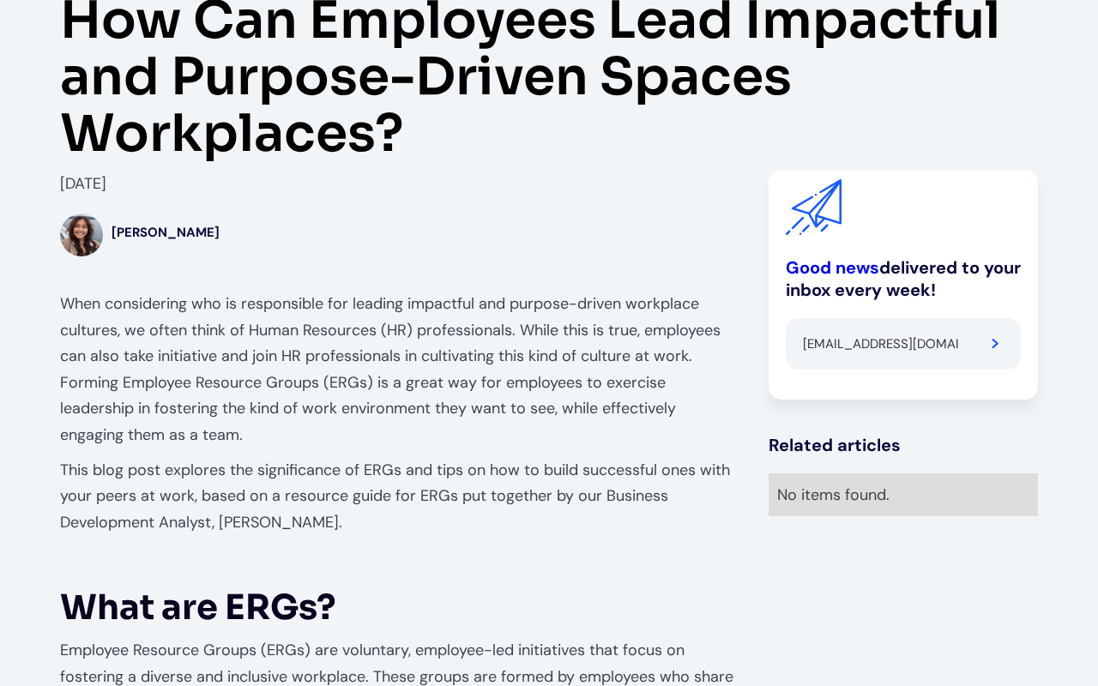 This screenshot has height=686, width=1098. Describe the element at coordinates (832, 268) in the screenshot. I see `a: Good news` at that location.